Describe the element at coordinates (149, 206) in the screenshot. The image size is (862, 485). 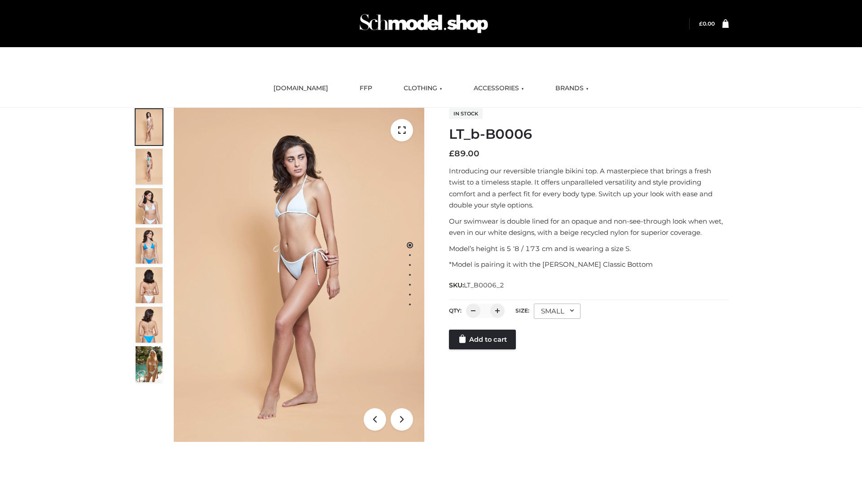
I see `img: ArielClassicBikiniTop_CloudNine_AzureSky_OW114ECO_3-scaled.jpg` at that location.